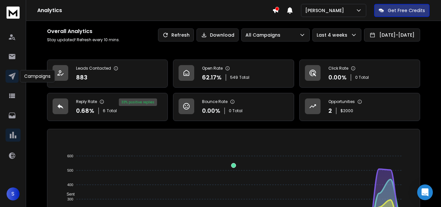  Describe the element at coordinates (181, 35) in the screenshot. I see `p: Refresh` at that location.